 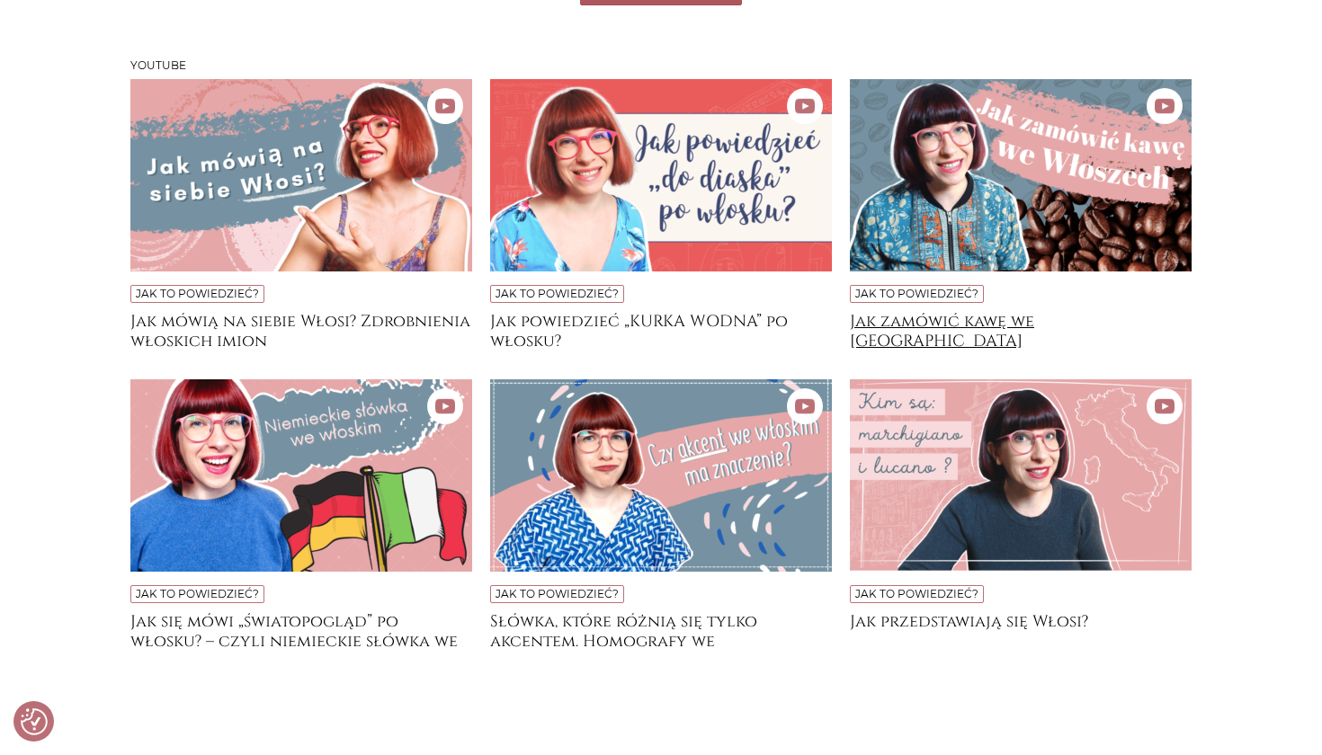 I want to click on a: Jak przedstawiają się Włosi?, so click(x=1021, y=630).